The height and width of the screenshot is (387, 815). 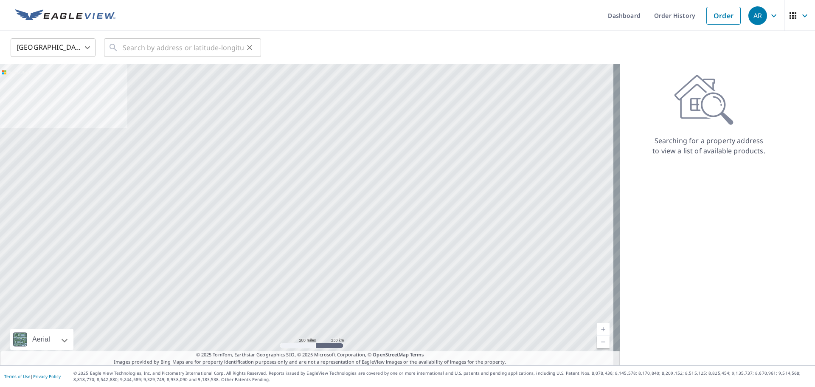 I want to click on img: EV Logo, so click(x=65, y=16).